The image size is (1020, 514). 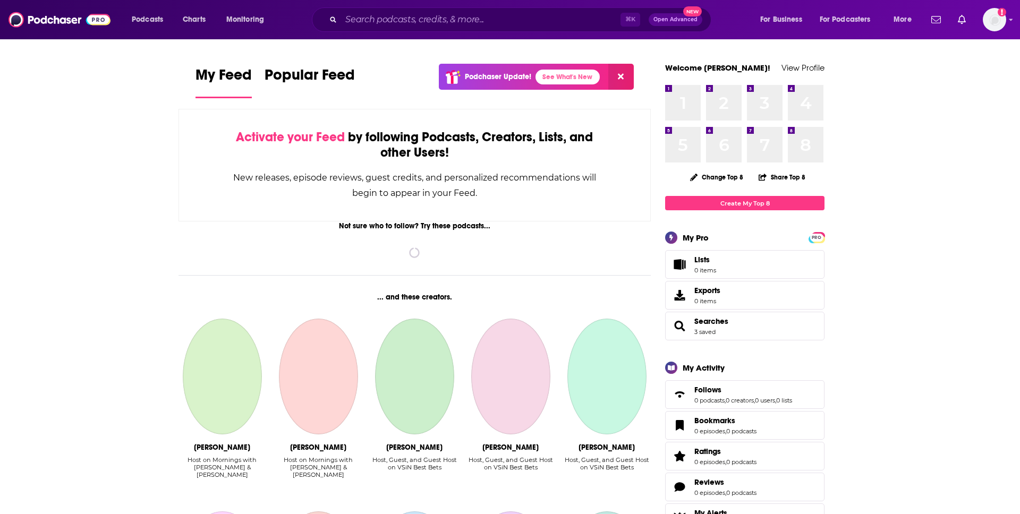 I want to click on span: New, so click(x=693, y=11).